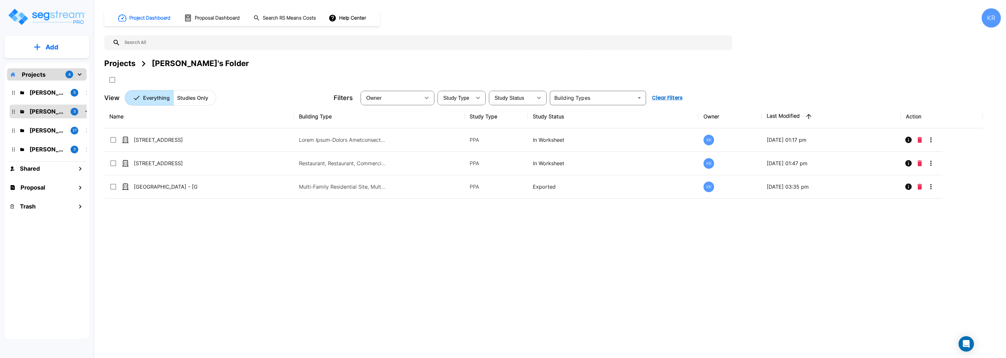 The image size is (1006, 358). I want to click on p: Everything, so click(156, 98).